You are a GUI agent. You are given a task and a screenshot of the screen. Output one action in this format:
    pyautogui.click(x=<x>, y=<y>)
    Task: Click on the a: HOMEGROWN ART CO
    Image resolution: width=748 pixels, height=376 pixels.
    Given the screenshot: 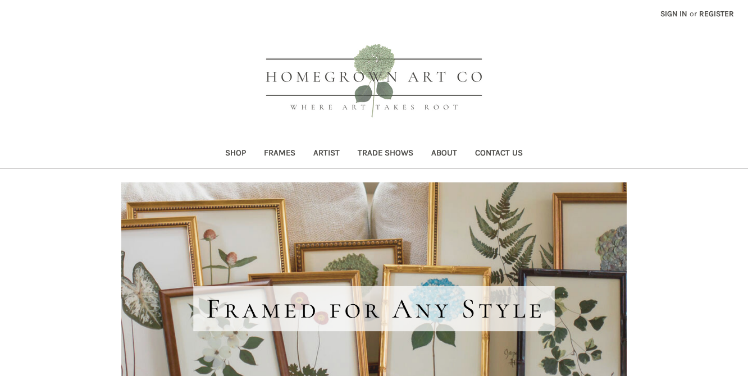 What is the action you would take?
    pyautogui.click(x=374, y=82)
    